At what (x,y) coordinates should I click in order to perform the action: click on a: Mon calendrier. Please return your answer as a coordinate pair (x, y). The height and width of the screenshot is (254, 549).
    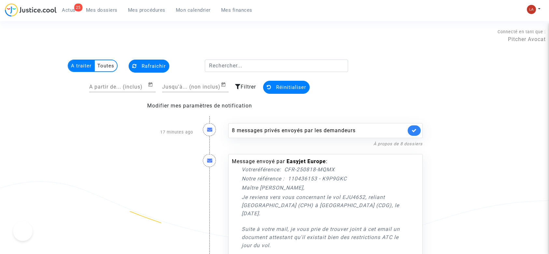
    Looking at the image, I should click on (193, 10).